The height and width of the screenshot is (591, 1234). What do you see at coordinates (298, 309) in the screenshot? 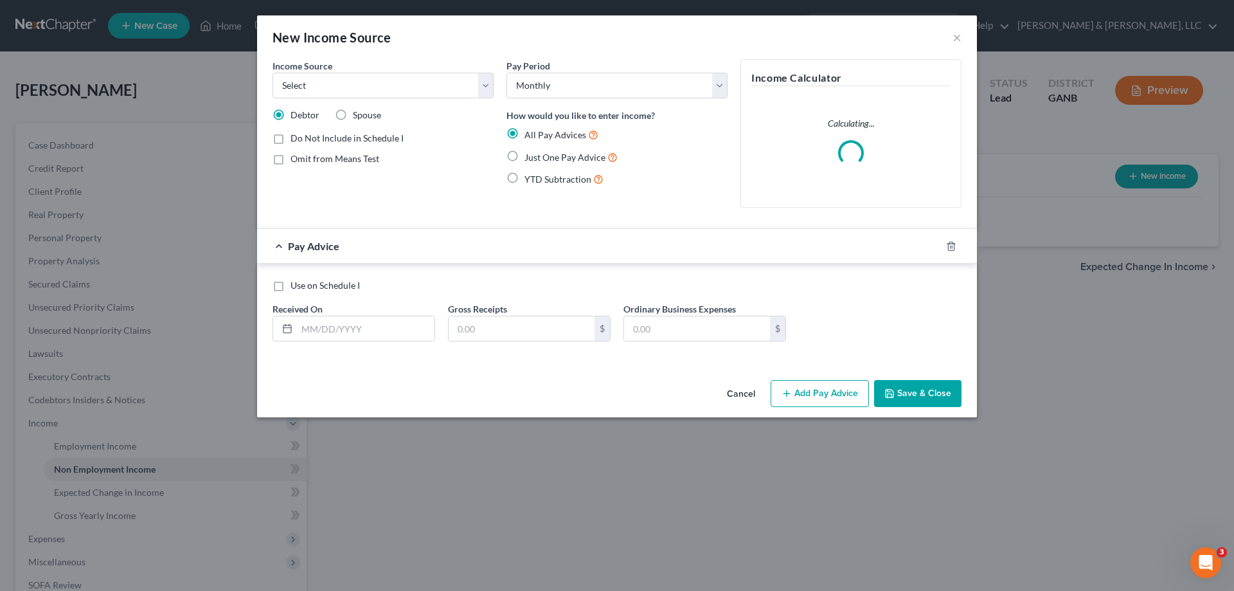
I see `span: Received On` at bounding box center [298, 309].